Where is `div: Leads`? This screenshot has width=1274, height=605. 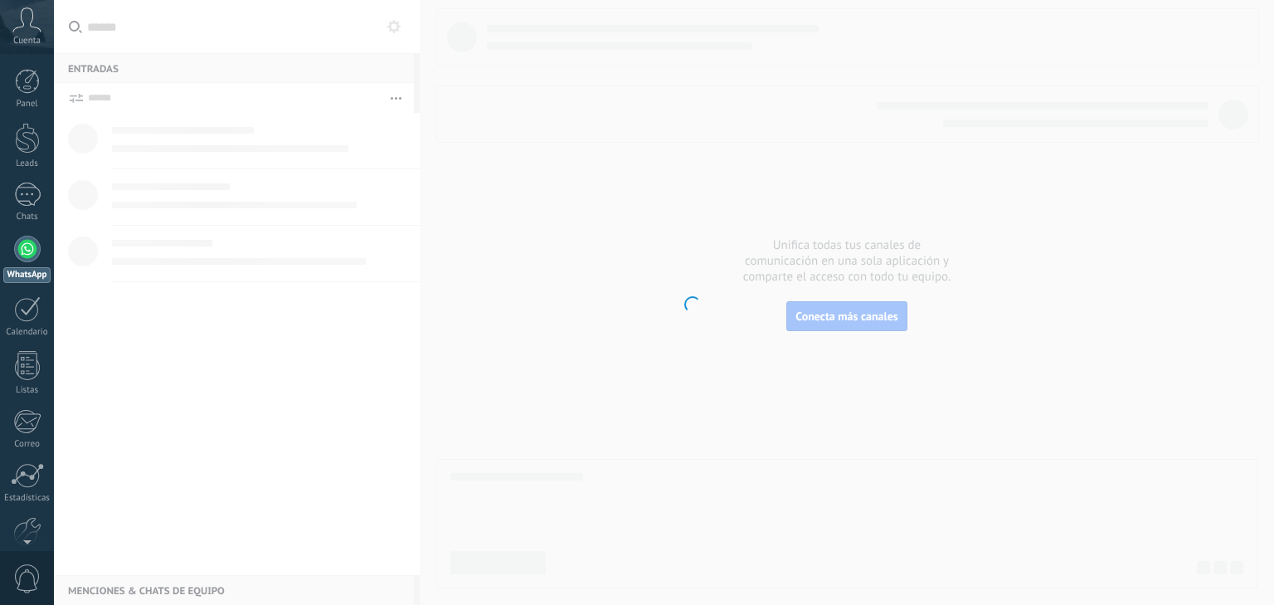 div: Leads is located at coordinates (27, 163).